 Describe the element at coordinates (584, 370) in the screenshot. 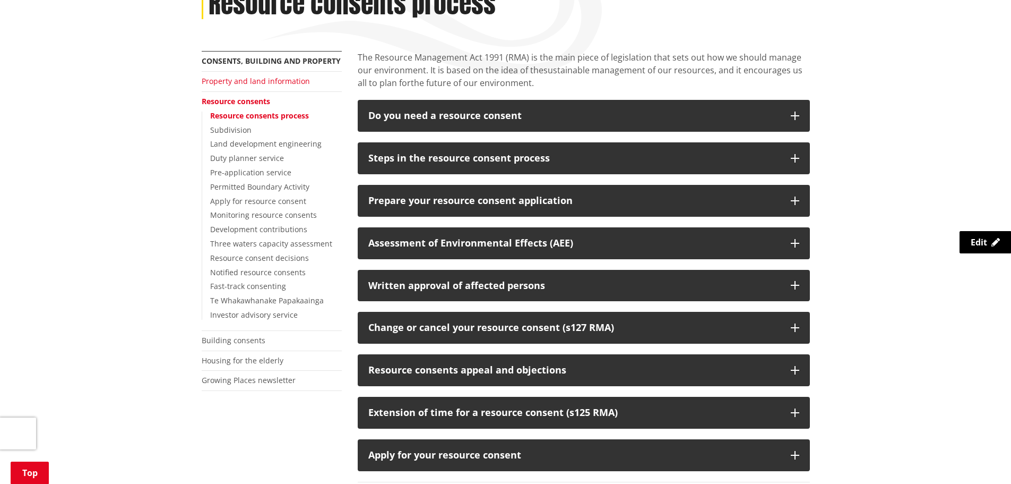

I see `button: Resource consents appeal and objections` at that location.